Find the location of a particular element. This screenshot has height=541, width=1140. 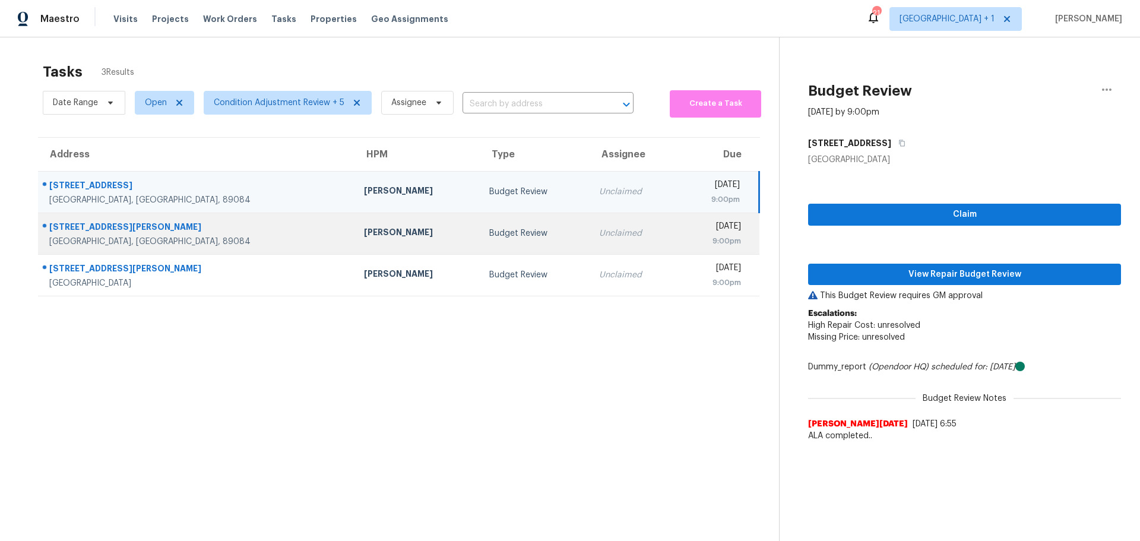

span: ALA completed.. is located at coordinates (964, 436).